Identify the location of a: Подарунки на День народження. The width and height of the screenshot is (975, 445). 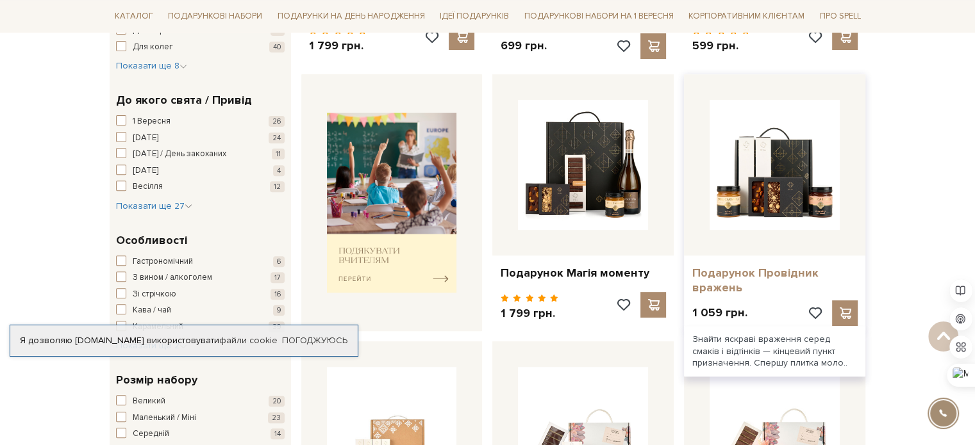
(351, 16).